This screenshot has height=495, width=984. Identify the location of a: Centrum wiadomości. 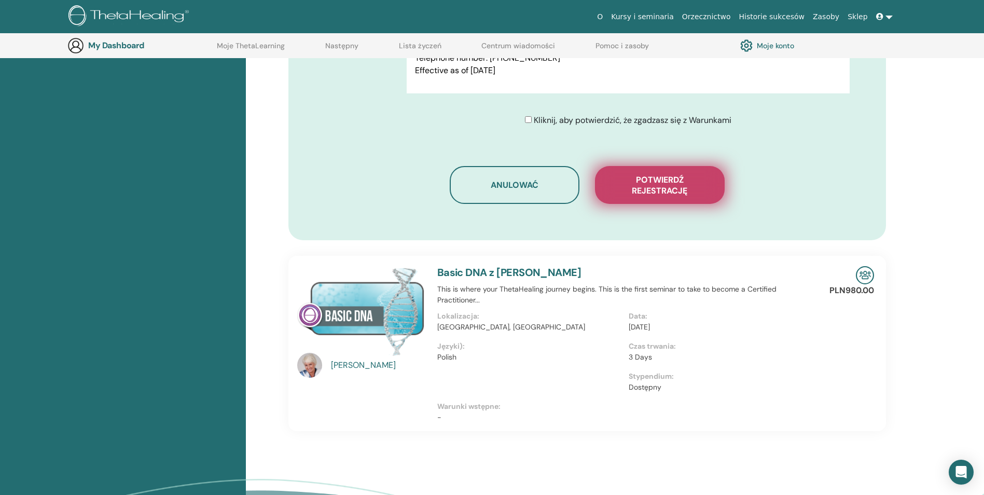
(518, 50).